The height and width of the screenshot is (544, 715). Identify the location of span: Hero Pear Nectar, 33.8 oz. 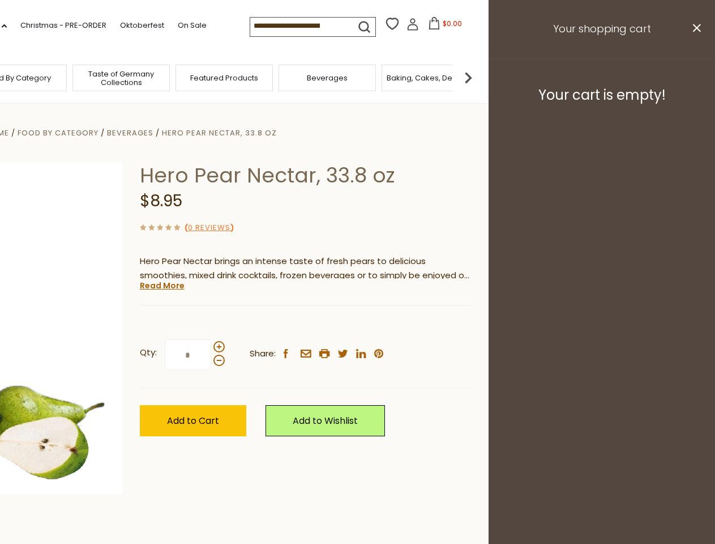
(219, 133).